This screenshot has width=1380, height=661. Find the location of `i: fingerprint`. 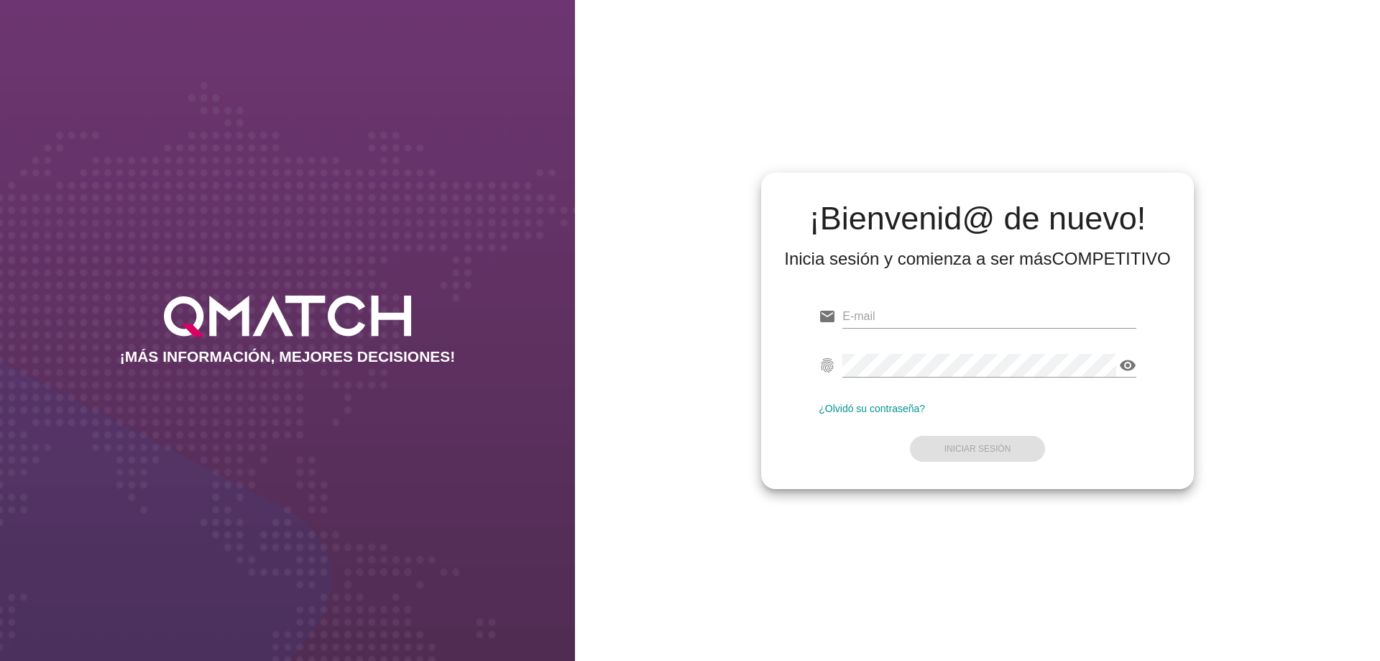

i: fingerprint is located at coordinates (828, 365).